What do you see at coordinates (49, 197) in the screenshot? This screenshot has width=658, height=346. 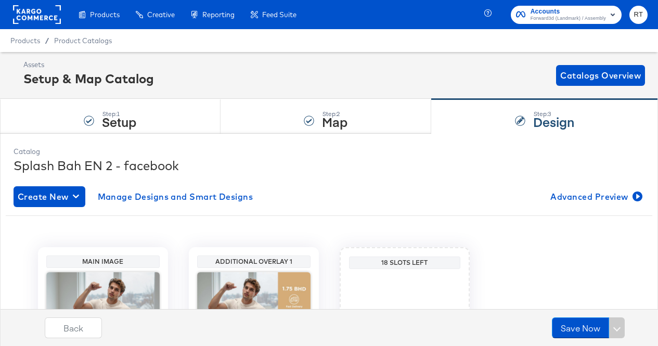 I see `span: Create New` at bounding box center [49, 197].